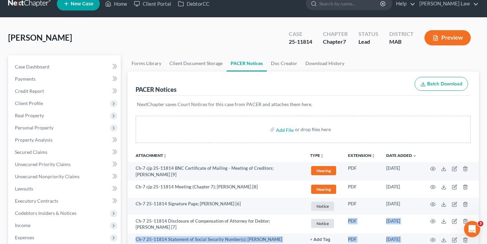 Image resolution: width=487 pixels, height=244 pixels. I want to click on span: Personal Property, so click(34, 127).